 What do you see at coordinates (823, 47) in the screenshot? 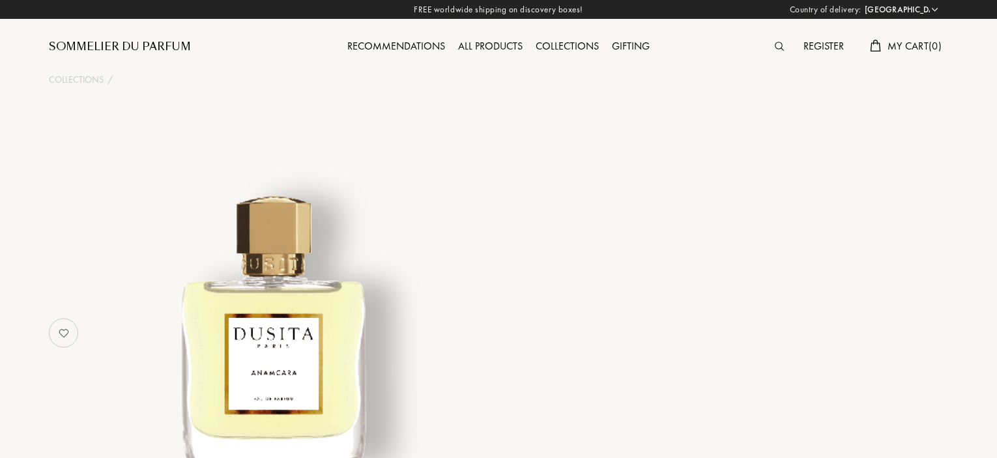
I see `div: Register` at bounding box center [823, 47].